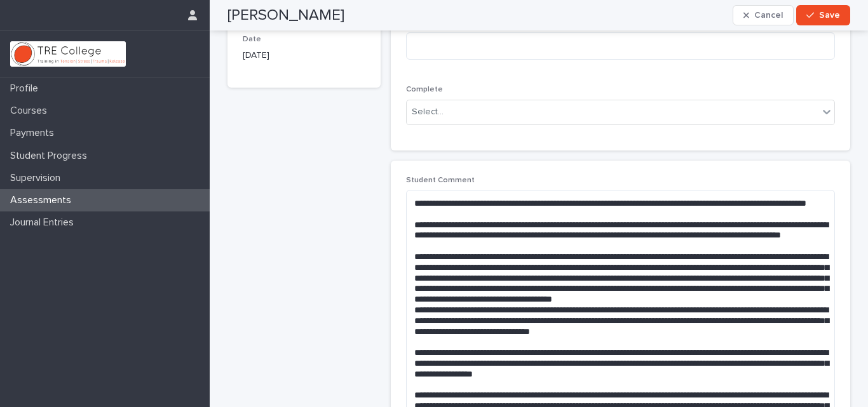 This screenshot has height=407, width=868. What do you see at coordinates (31, 111) in the screenshot?
I see `p: Courses` at bounding box center [31, 111].